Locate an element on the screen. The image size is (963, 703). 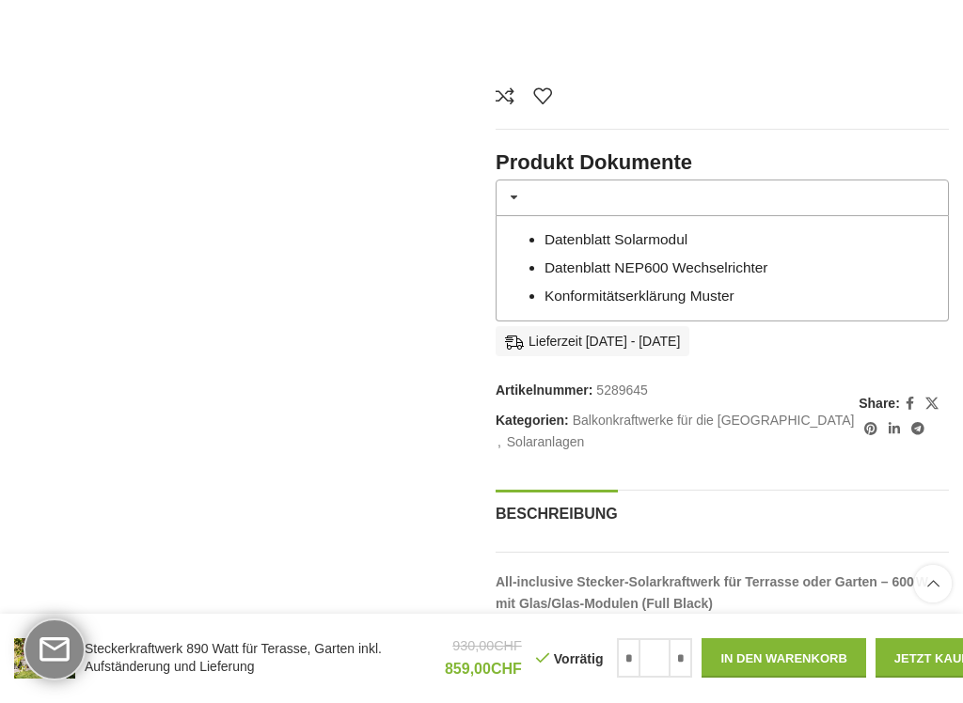
span: Artikelnummer: is located at coordinates (543, 390).